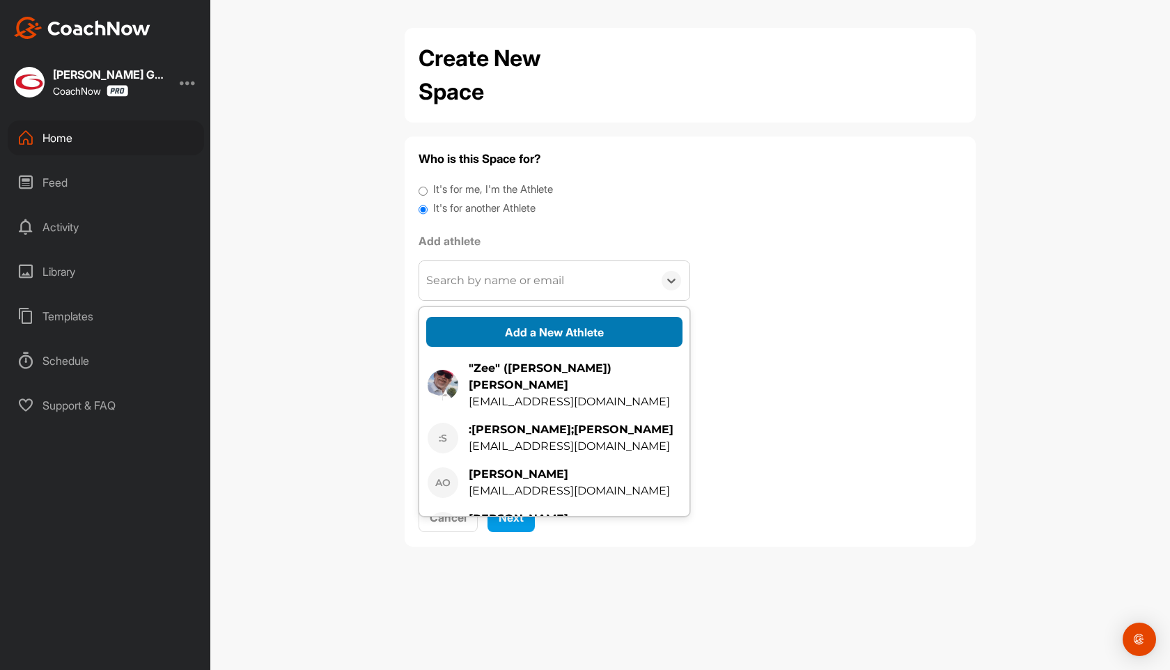 The height and width of the screenshot is (670, 1170). I want to click on img: CoachNow, so click(82, 28).